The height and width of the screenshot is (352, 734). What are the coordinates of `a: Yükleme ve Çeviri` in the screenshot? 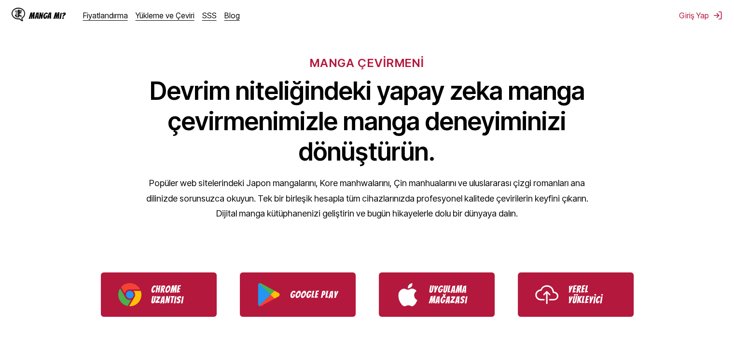 It's located at (165, 15).